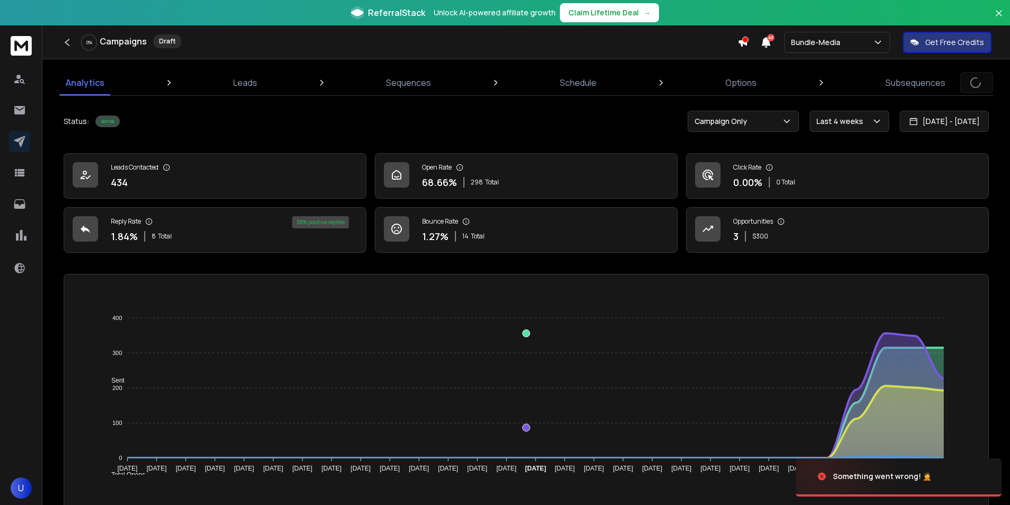 This screenshot has width=1010, height=505. I want to click on button: U, so click(21, 488).